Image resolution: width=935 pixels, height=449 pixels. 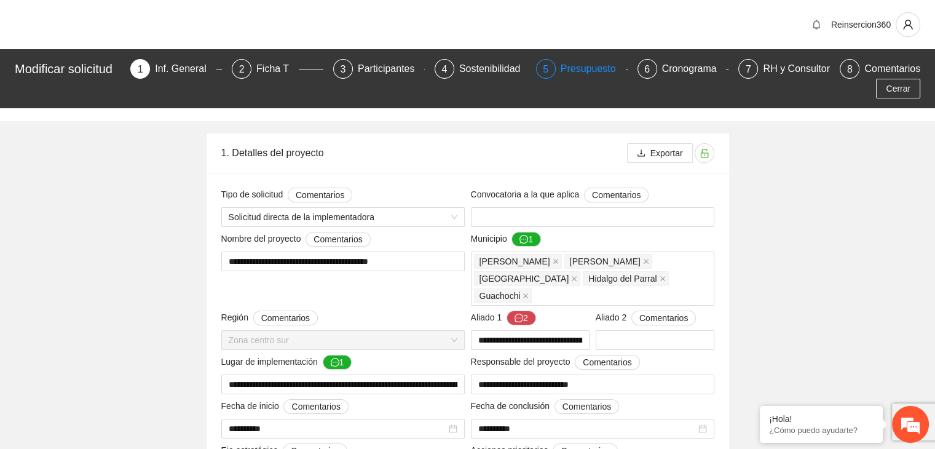 What do you see at coordinates (186, 69) in the screenshot?
I see `div: Inf. General` at bounding box center [186, 69].